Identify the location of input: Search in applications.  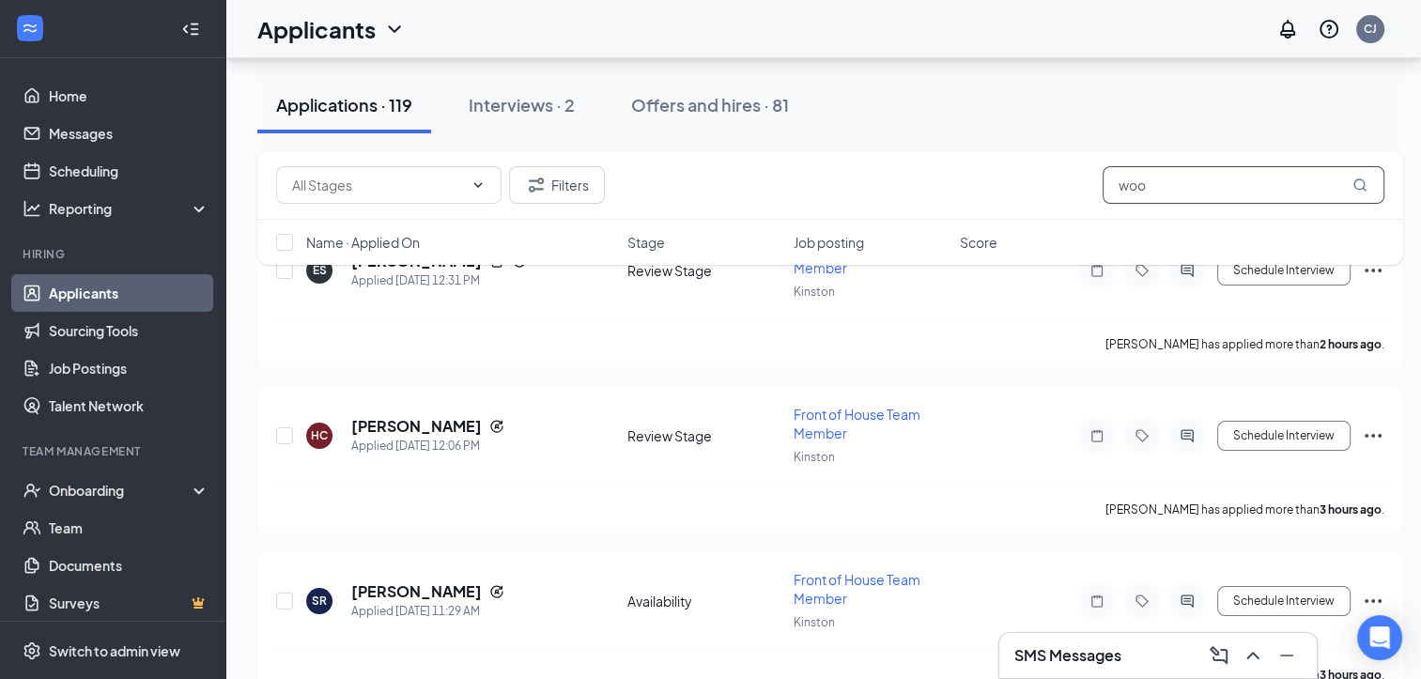
(1243, 185).